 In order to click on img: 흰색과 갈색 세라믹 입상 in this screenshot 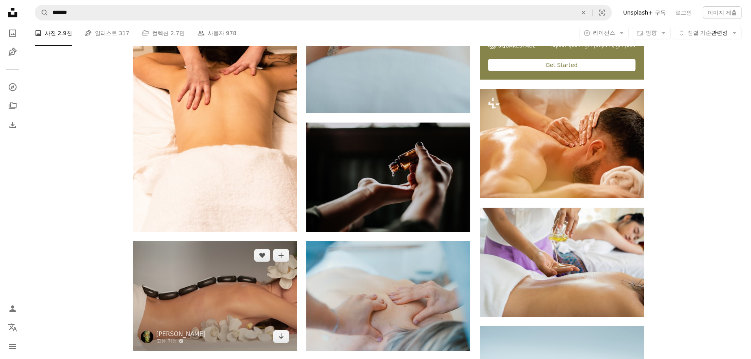, I will do `click(215, 296)`.